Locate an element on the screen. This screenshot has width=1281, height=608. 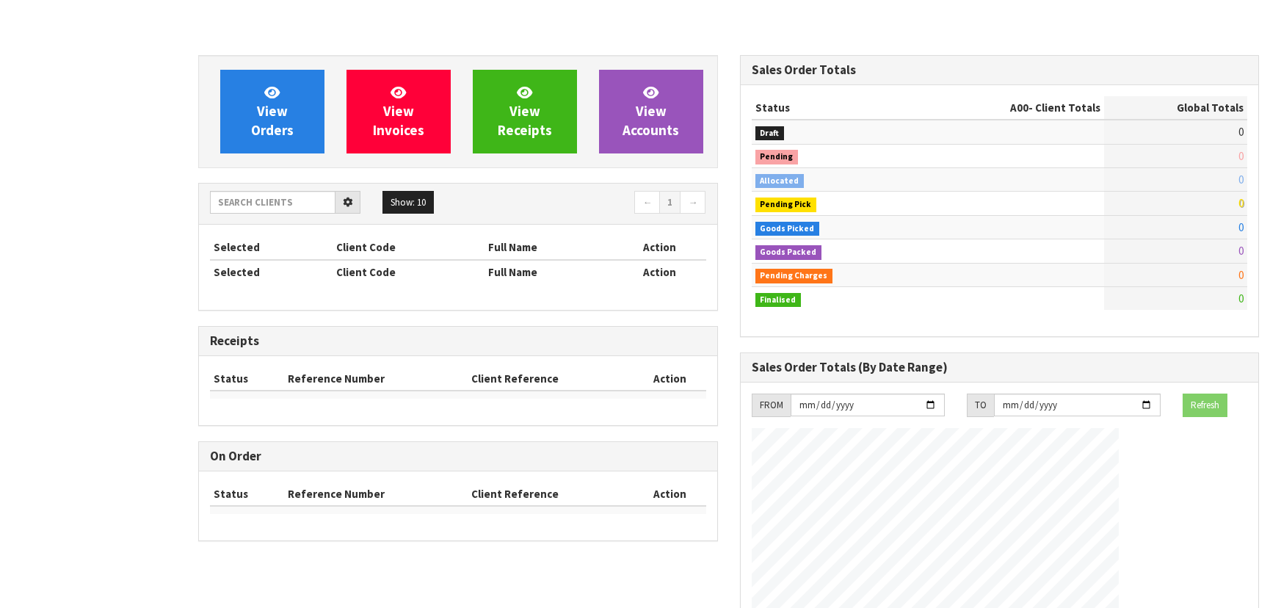
div: FROM is located at coordinates (771, 405).